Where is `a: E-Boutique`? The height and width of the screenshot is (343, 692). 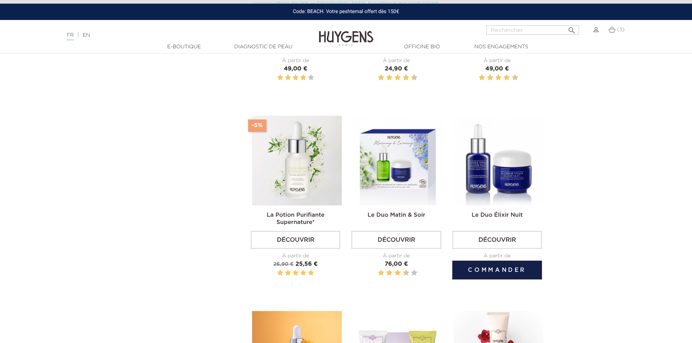 a: E-Boutique is located at coordinates (184, 47).